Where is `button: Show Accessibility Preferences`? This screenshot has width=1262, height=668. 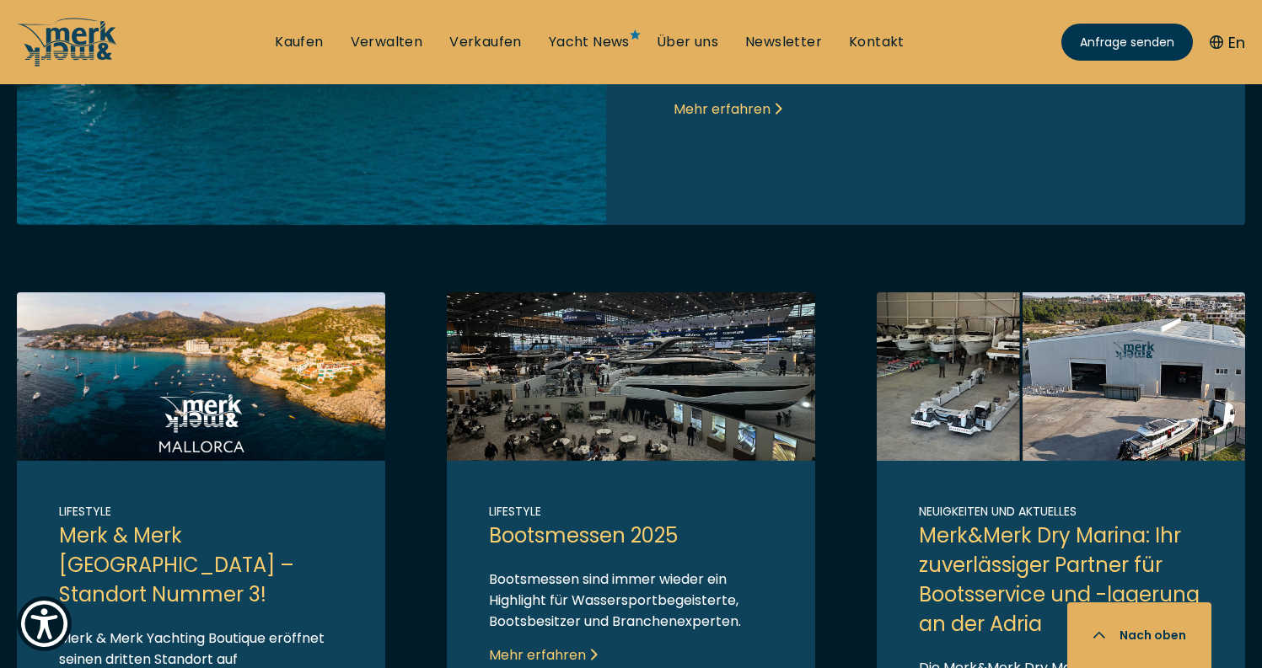
button: Show Accessibility Preferences is located at coordinates (44, 624).